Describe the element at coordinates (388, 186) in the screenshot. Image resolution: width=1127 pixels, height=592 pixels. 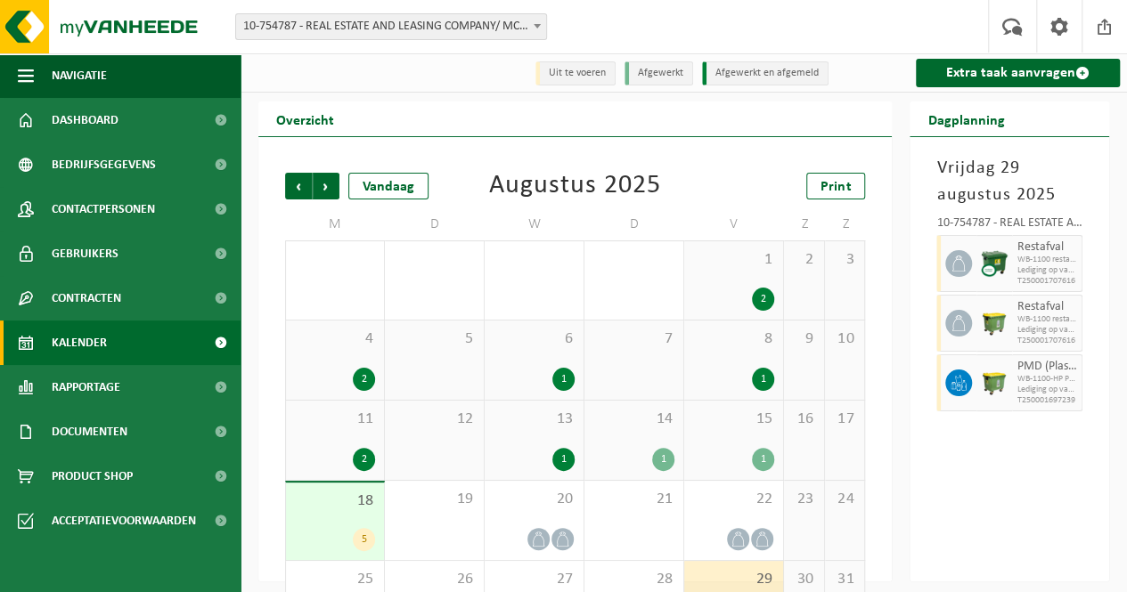
I see `div: Vandaag` at that location.